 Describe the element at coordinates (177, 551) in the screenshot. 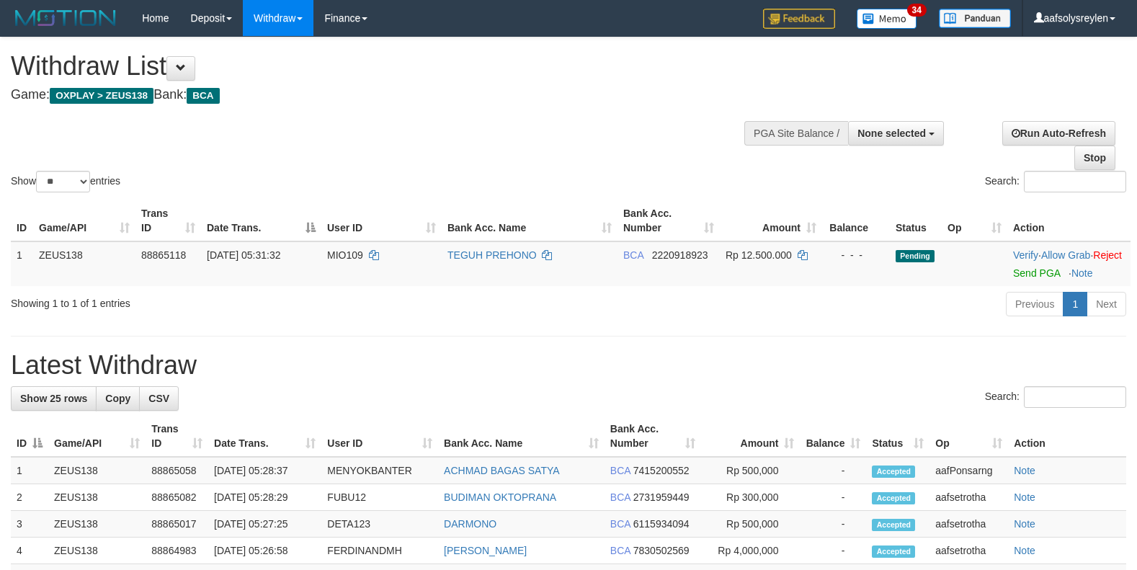

I see `td: 88864983` at that location.